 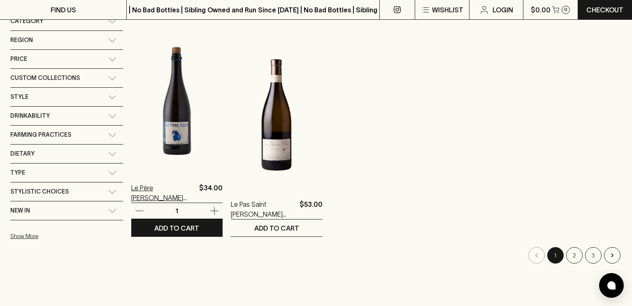 What do you see at coordinates (41, 135) in the screenshot?
I see `span: Farming Practices` at bounding box center [41, 135].